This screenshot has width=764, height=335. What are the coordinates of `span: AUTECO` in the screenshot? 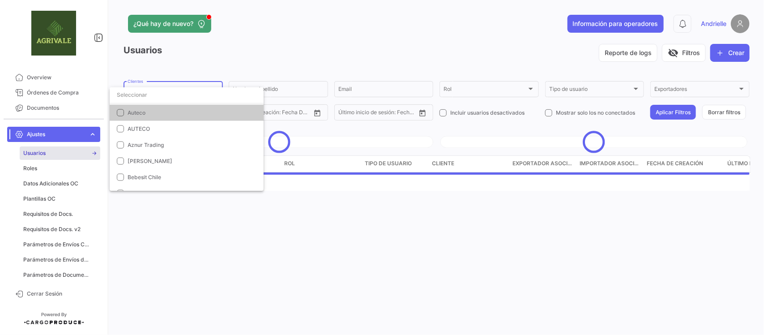 It's located at (139, 128).